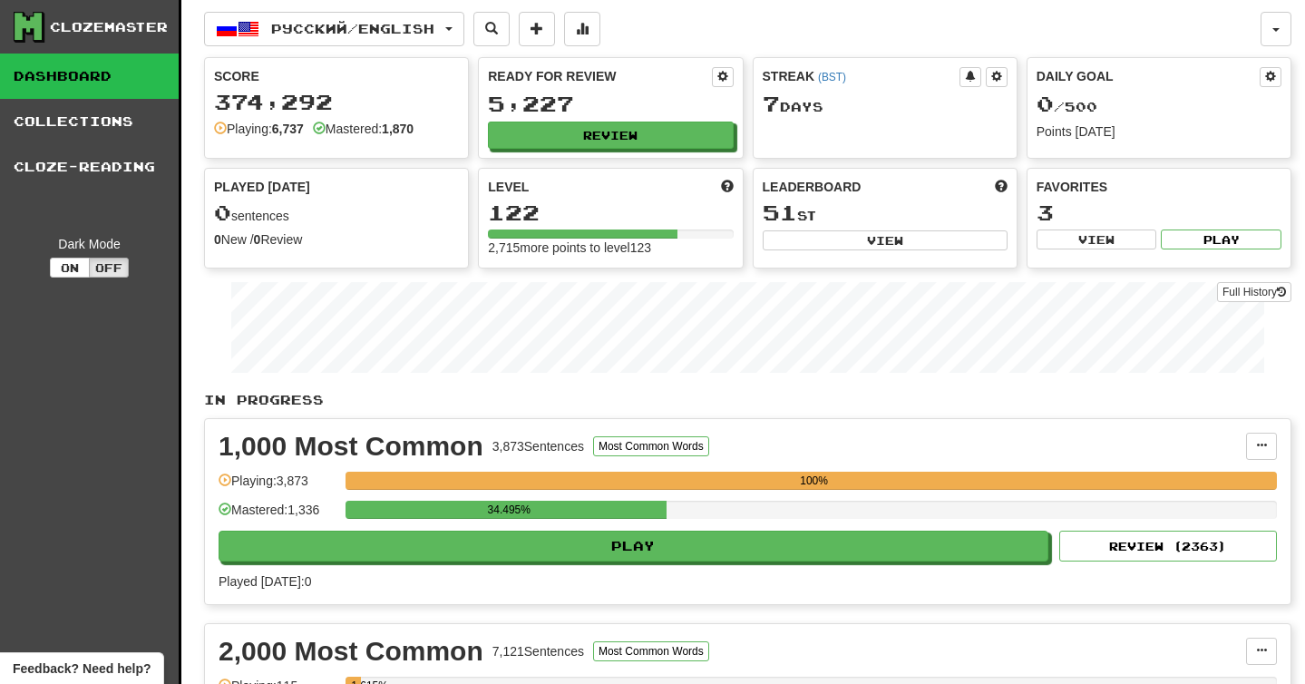 The height and width of the screenshot is (684, 1305). Describe the element at coordinates (1254, 292) in the screenshot. I see `a: Full History` at that location.